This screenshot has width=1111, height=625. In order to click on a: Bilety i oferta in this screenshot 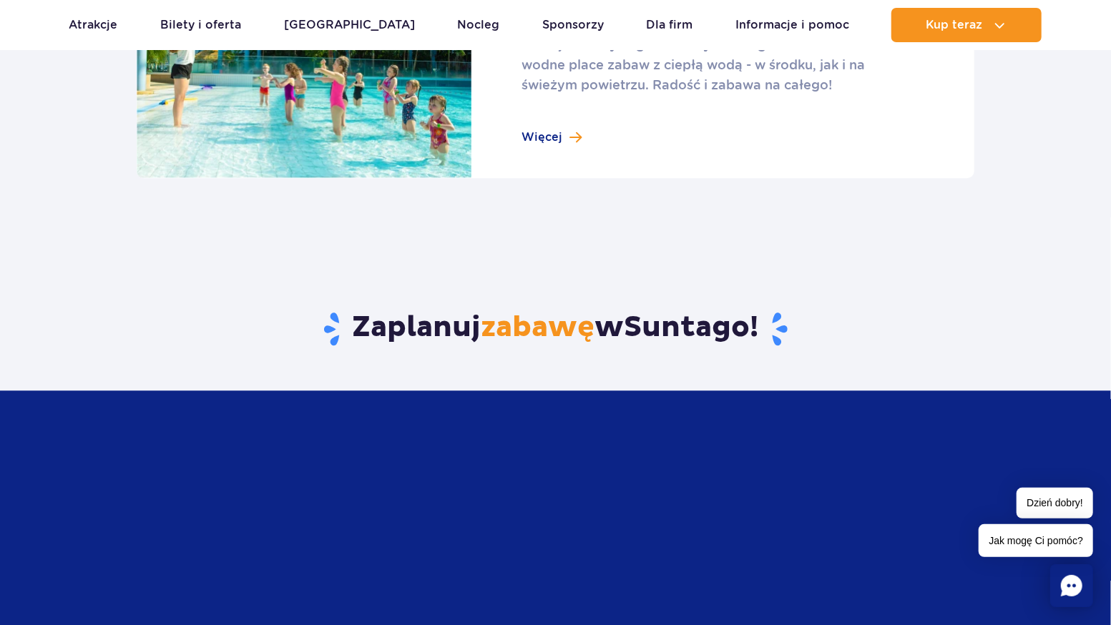, I will do `click(200, 25)`.